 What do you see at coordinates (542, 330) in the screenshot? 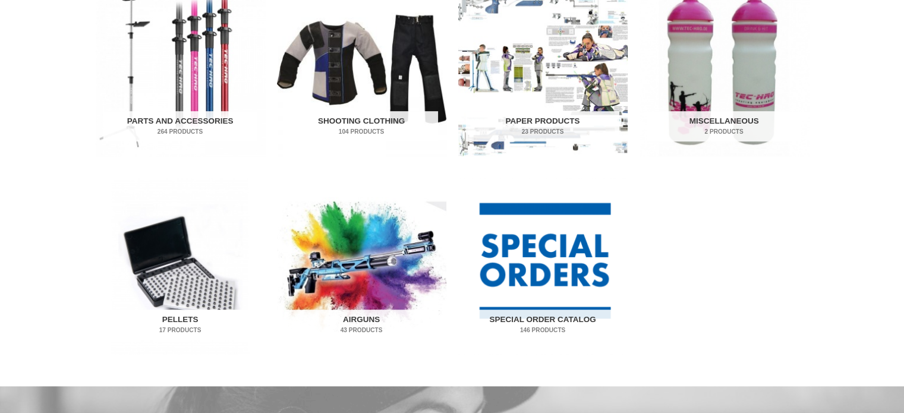
I see `mark: 146 Products` at bounding box center [542, 330].